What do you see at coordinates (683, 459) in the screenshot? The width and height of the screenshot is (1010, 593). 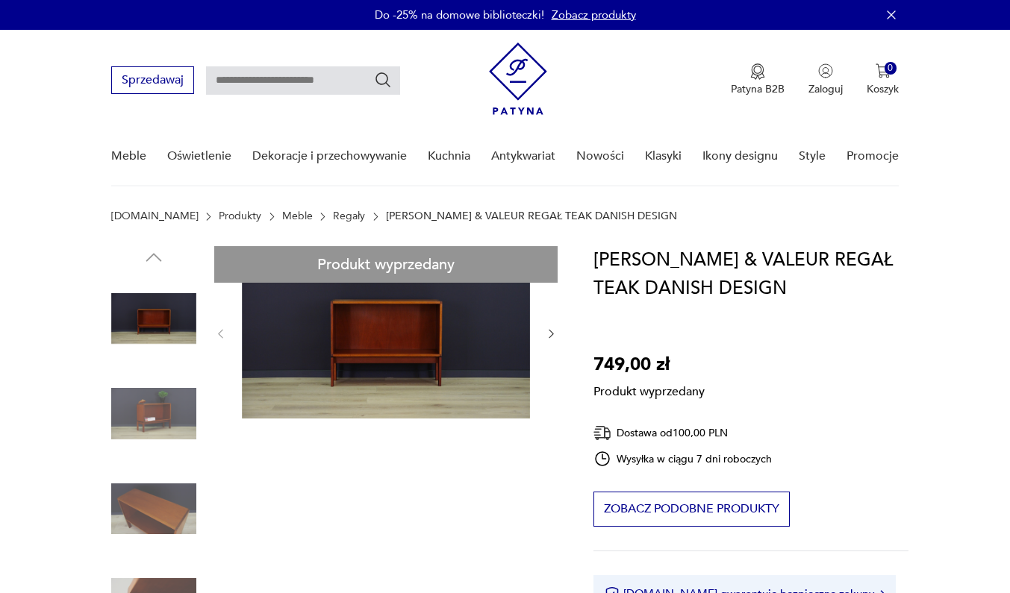 I see `div: Wysyłka w ciągu 7 dni roboczych` at bounding box center [683, 459].